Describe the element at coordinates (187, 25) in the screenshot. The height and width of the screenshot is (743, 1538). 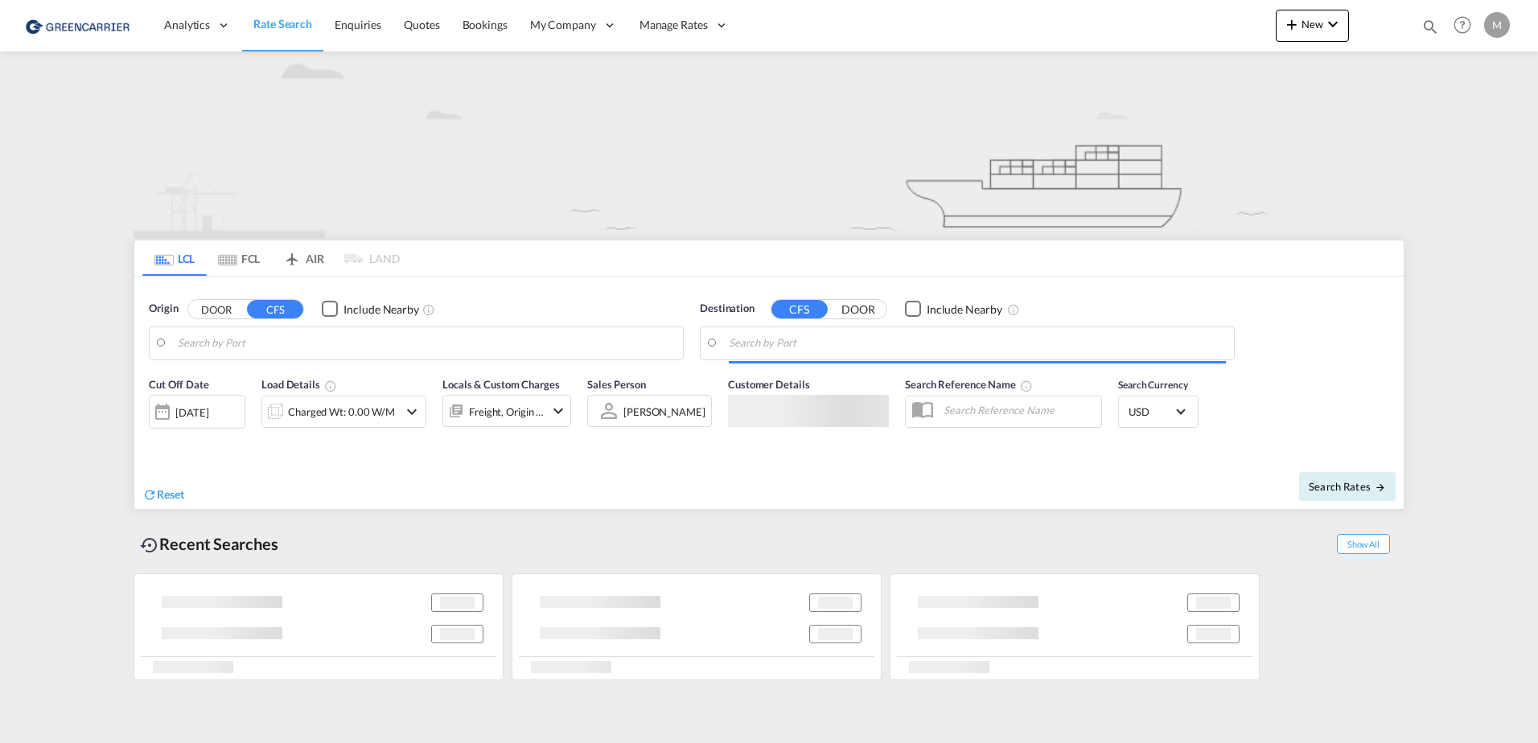
I see `span: Analytics` at that location.